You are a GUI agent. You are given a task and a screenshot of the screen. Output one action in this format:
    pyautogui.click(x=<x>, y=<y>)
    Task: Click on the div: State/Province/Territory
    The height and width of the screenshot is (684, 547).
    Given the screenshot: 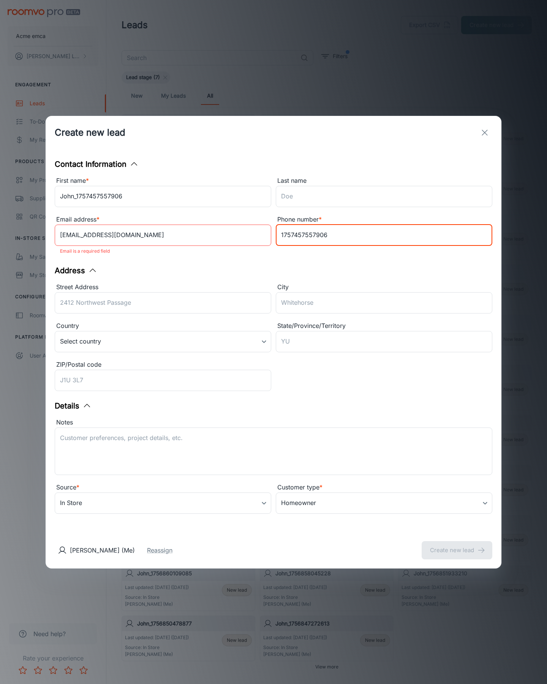 What is the action you would take?
    pyautogui.click(x=384, y=326)
    